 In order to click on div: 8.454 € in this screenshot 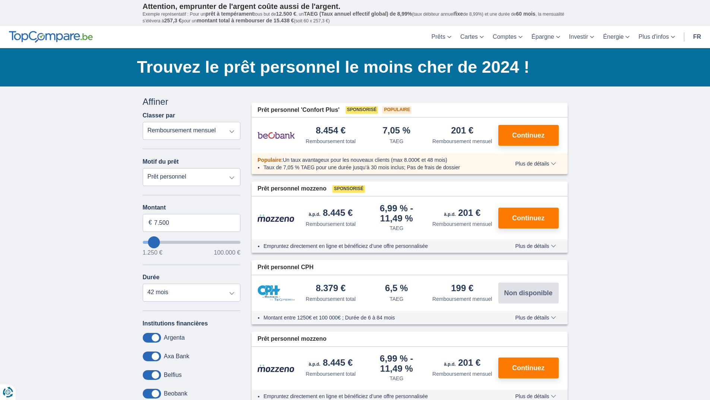, I will do `click(330, 131)`.